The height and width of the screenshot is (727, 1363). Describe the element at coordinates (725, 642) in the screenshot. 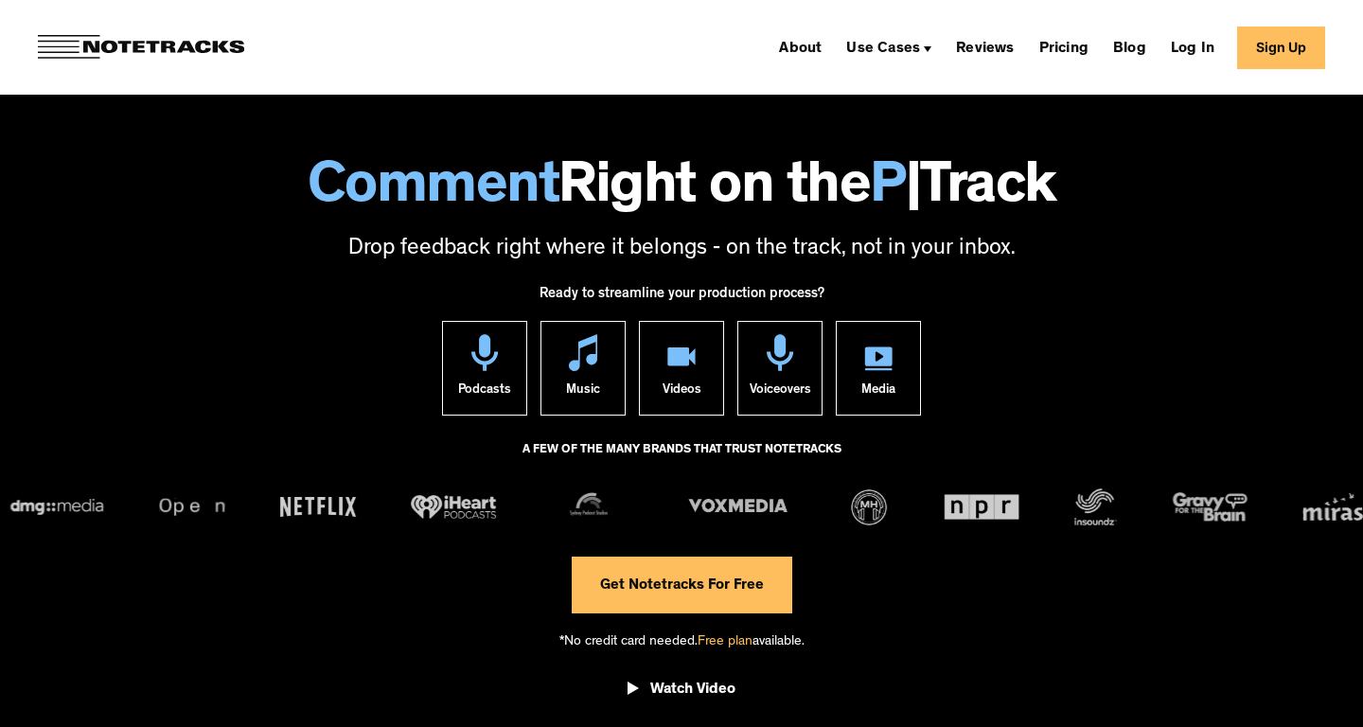

I see `span: Free plan` at that location.